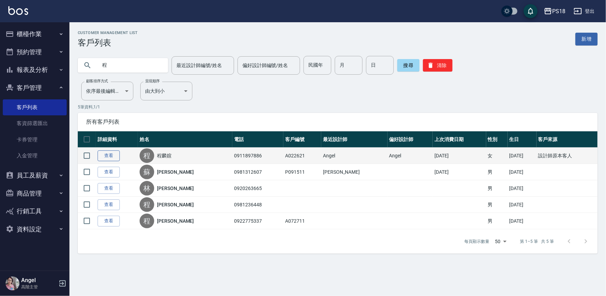 The image size is (606, 296). Describe the element at coordinates (354, 139) in the screenshot. I see `th: 最近設計師` at that location.